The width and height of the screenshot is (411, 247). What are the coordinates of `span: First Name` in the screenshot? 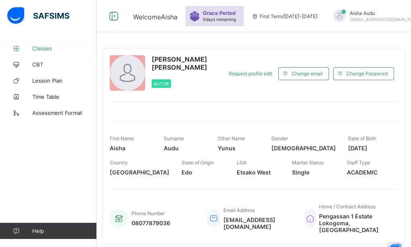 It's located at (122, 138).